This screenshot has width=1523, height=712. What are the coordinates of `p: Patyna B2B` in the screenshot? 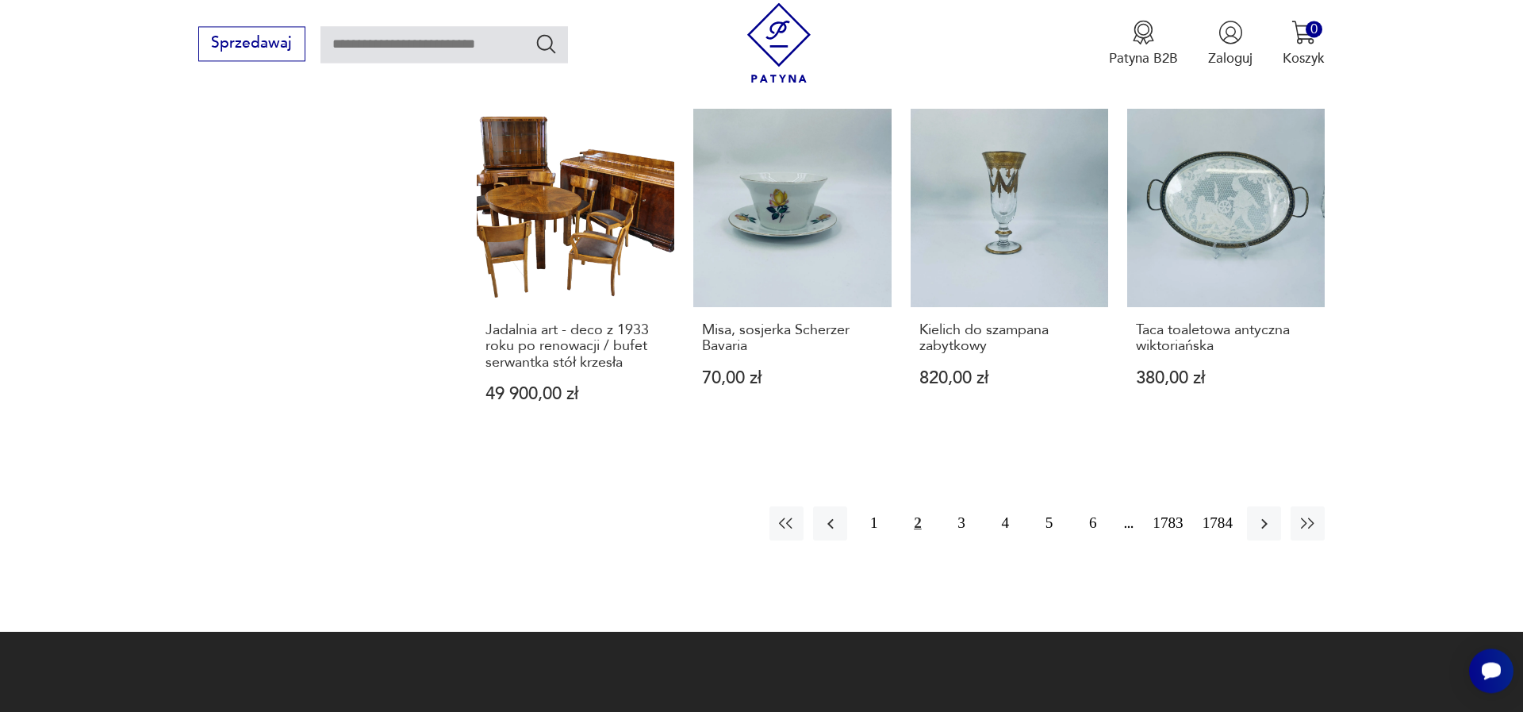 It's located at (1143, 58).